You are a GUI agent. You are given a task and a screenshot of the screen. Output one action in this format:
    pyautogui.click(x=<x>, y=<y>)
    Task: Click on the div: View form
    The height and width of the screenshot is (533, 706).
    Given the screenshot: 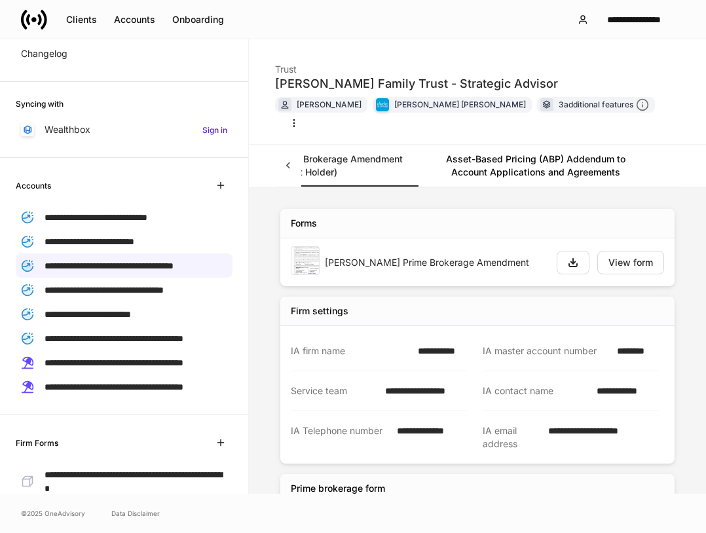 What is the action you would take?
    pyautogui.click(x=631, y=263)
    